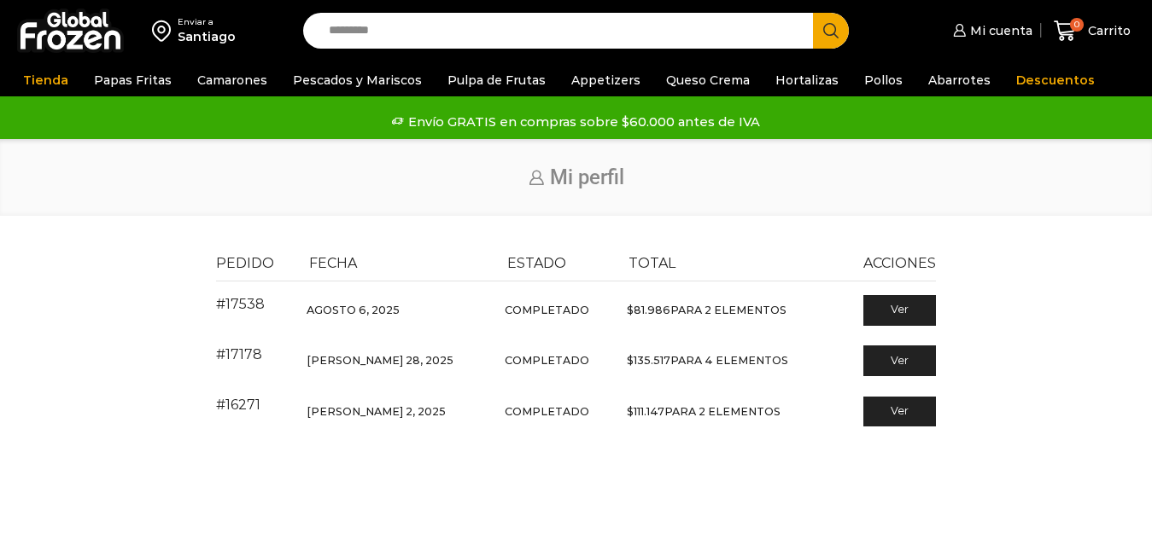 The width and height of the screenshot is (1152, 533). I want to click on span: 135.517, so click(648, 360).